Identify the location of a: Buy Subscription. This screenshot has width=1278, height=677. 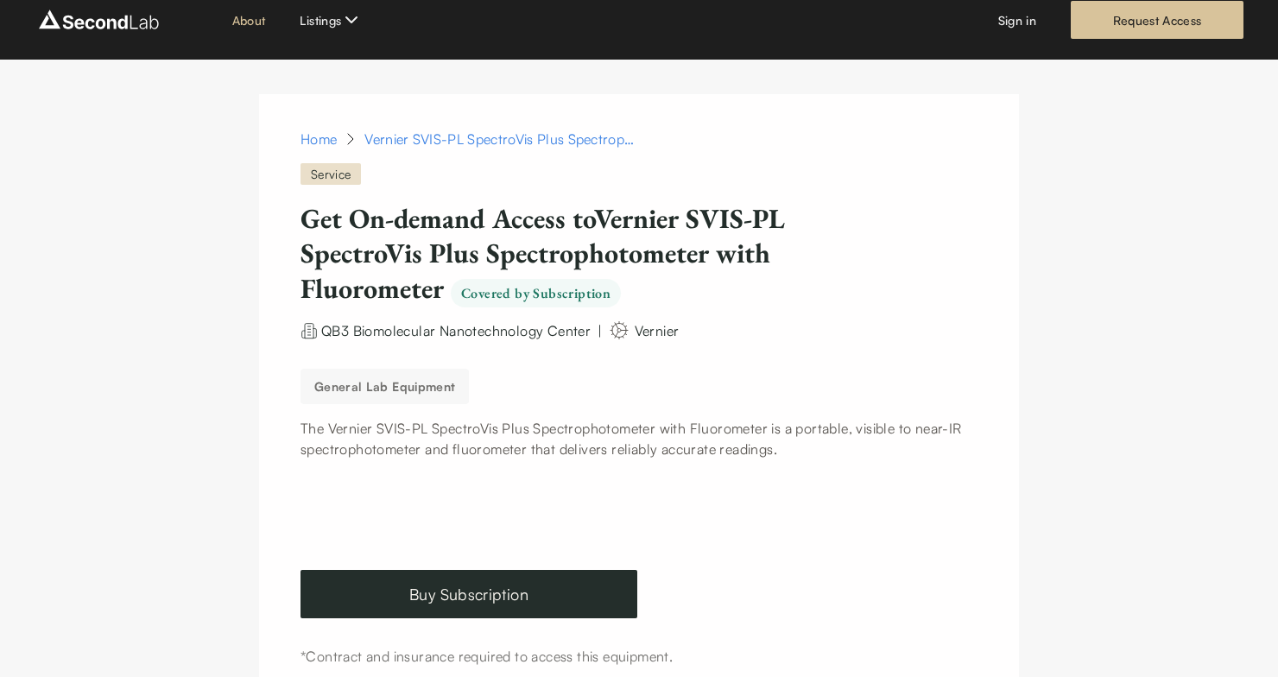
(469, 594).